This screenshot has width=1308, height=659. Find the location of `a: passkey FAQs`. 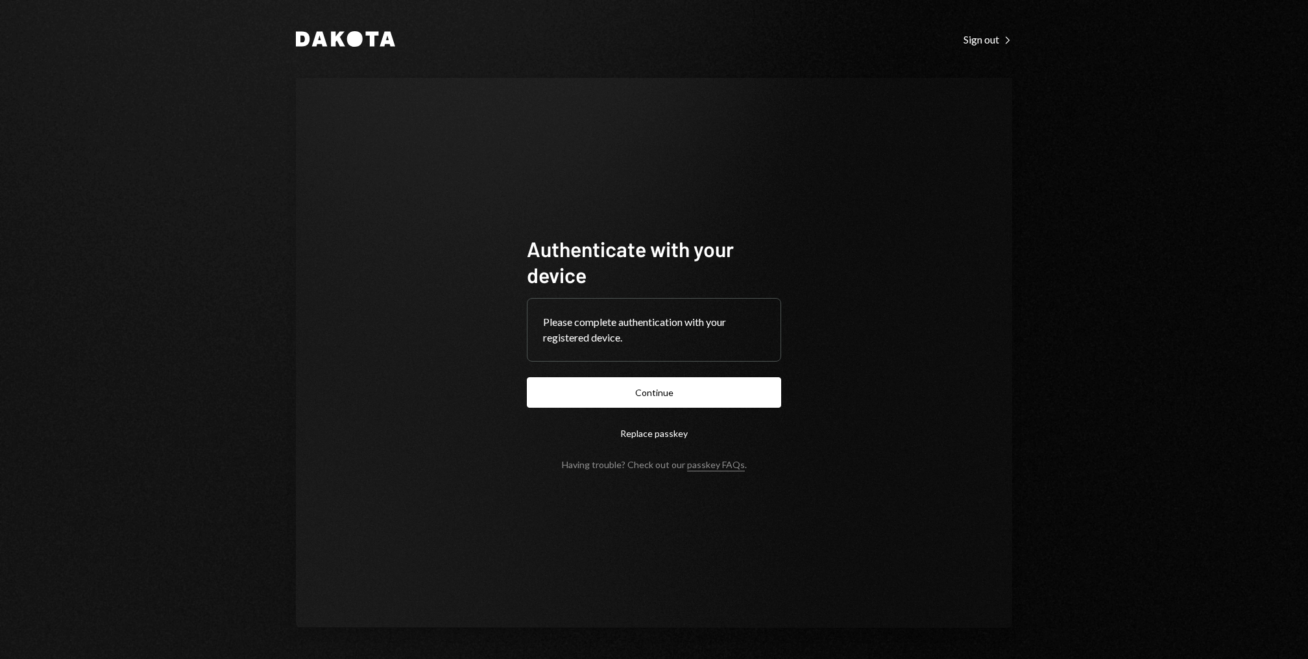

a: passkey FAQs is located at coordinates (716, 465).